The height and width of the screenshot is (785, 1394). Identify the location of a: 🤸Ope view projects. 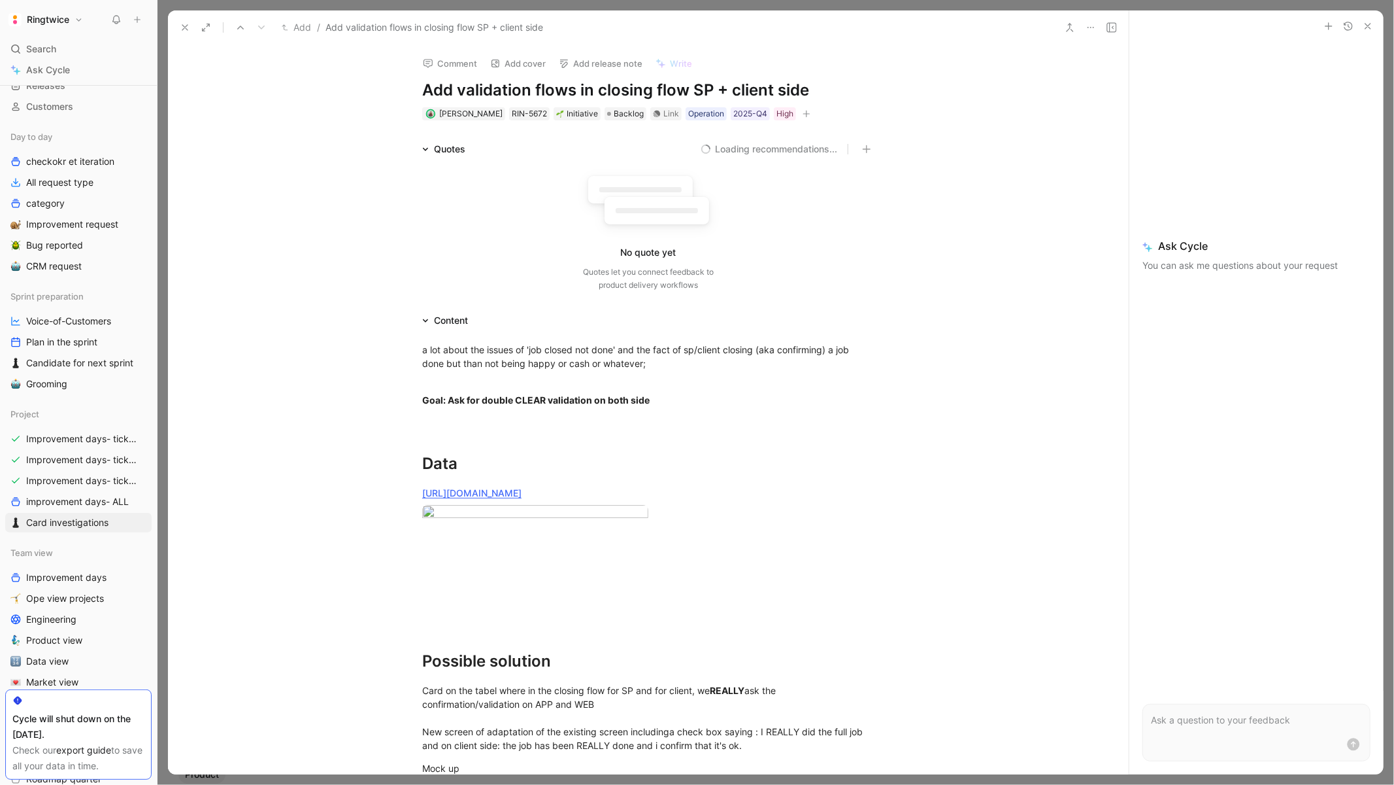
(78, 598).